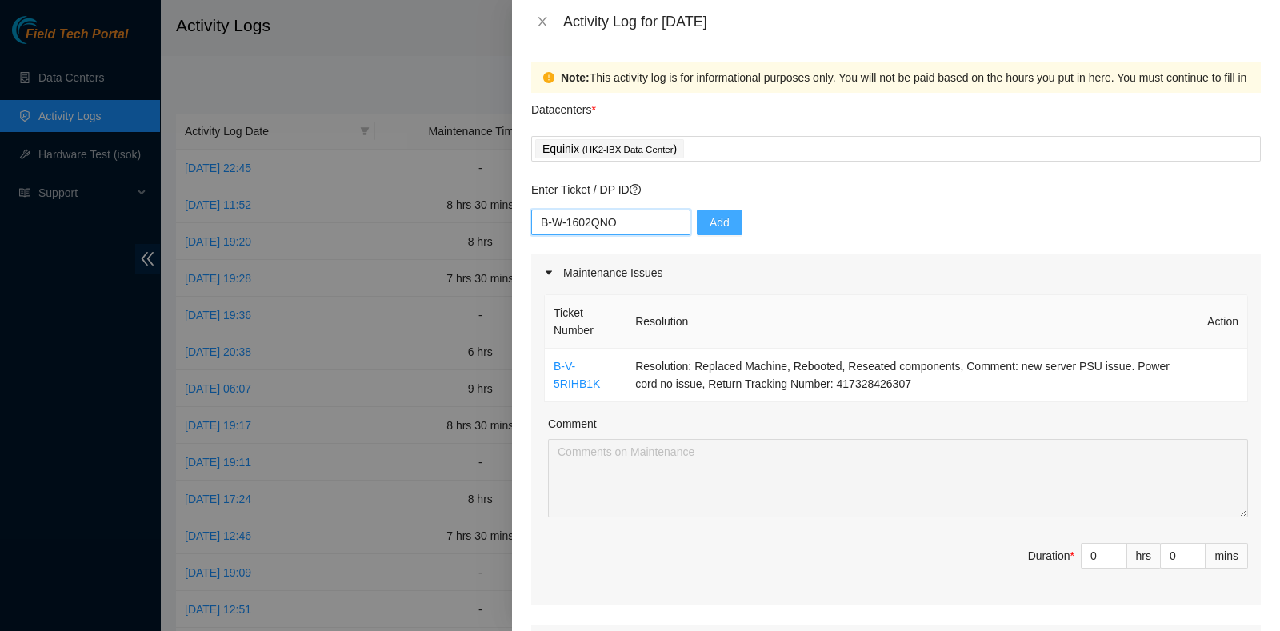  What do you see at coordinates (542, 22) in the screenshot?
I see `button: Close` at bounding box center [542, 22].